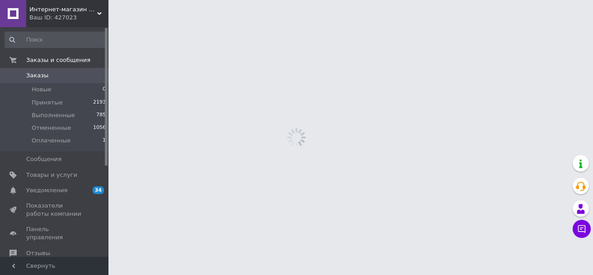  I want to click on span: Выполненные, so click(53, 115).